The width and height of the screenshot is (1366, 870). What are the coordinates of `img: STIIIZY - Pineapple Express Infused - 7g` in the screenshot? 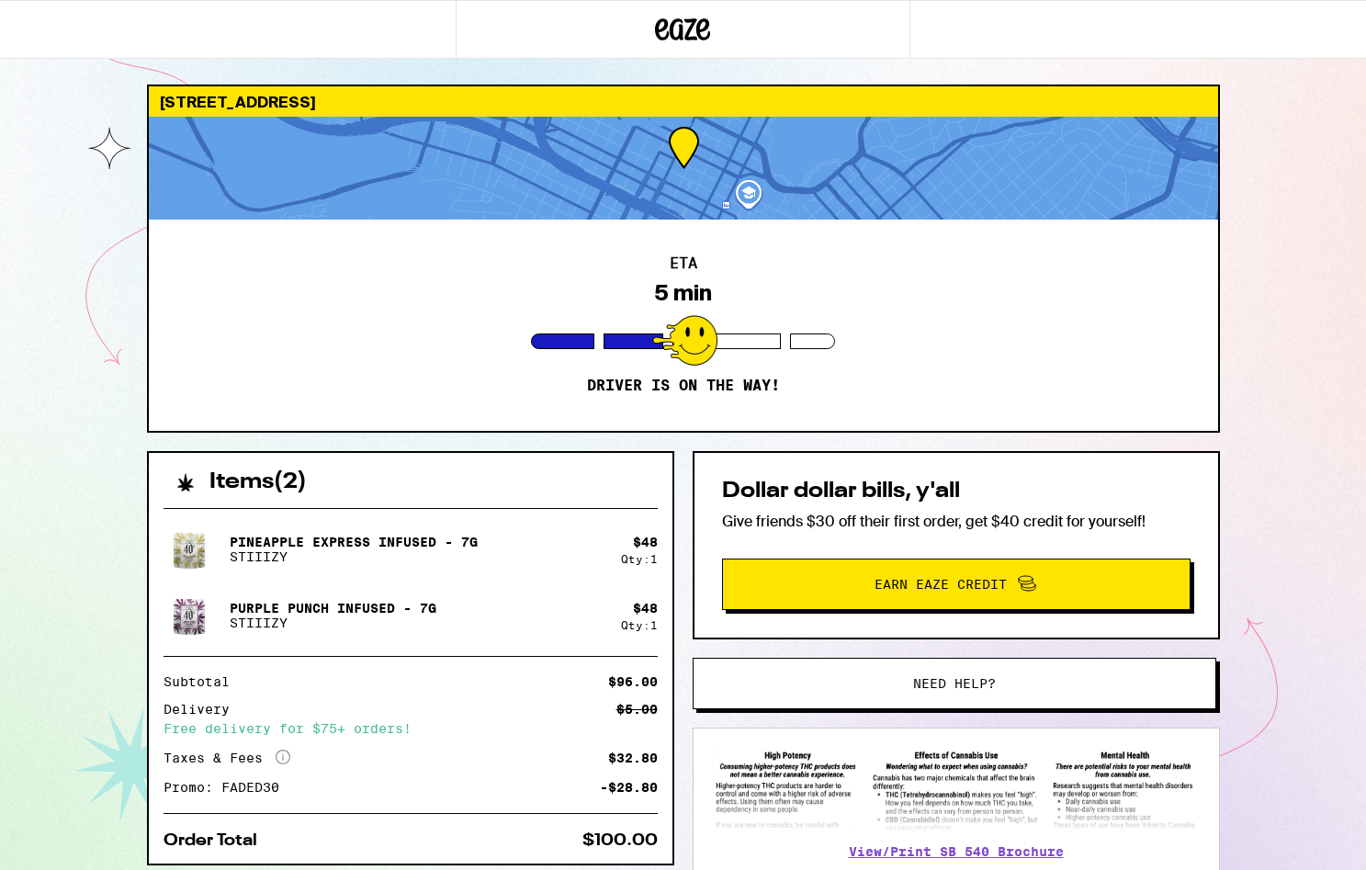 It's located at (189, 549).